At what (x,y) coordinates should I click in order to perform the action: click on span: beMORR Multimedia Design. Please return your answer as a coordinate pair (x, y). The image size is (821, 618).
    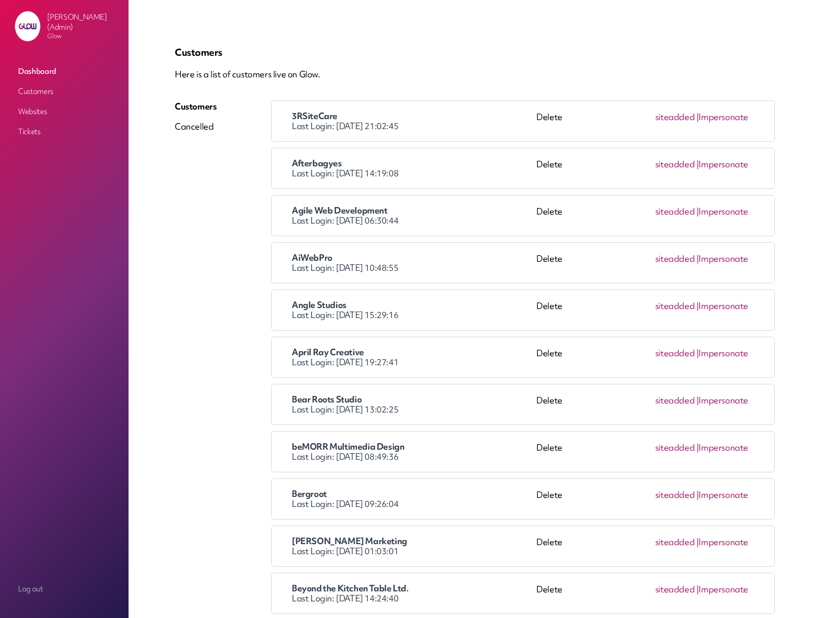
    Looking at the image, I should click on (348, 446).